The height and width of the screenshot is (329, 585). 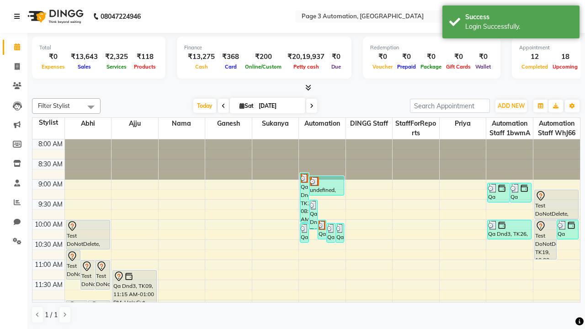 What do you see at coordinates (50, 184) in the screenshot?
I see `div: 9:00 AM` at bounding box center [50, 184].